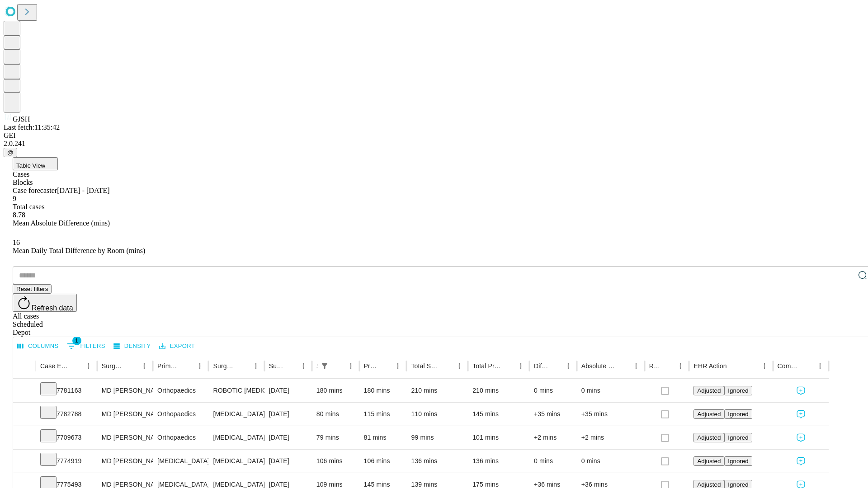 The image size is (868, 488). I want to click on div: Case Epic Id, so click(54, 366).